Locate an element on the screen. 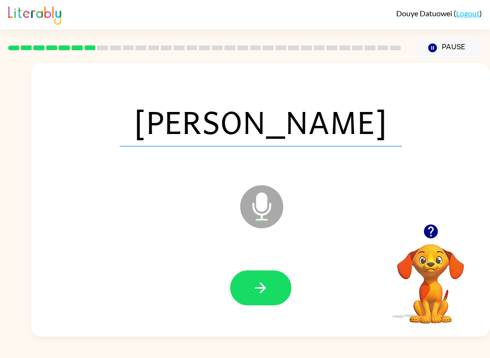 This screenshot has width=490, height=358. img: Literably is located at coordinates (34, 14).